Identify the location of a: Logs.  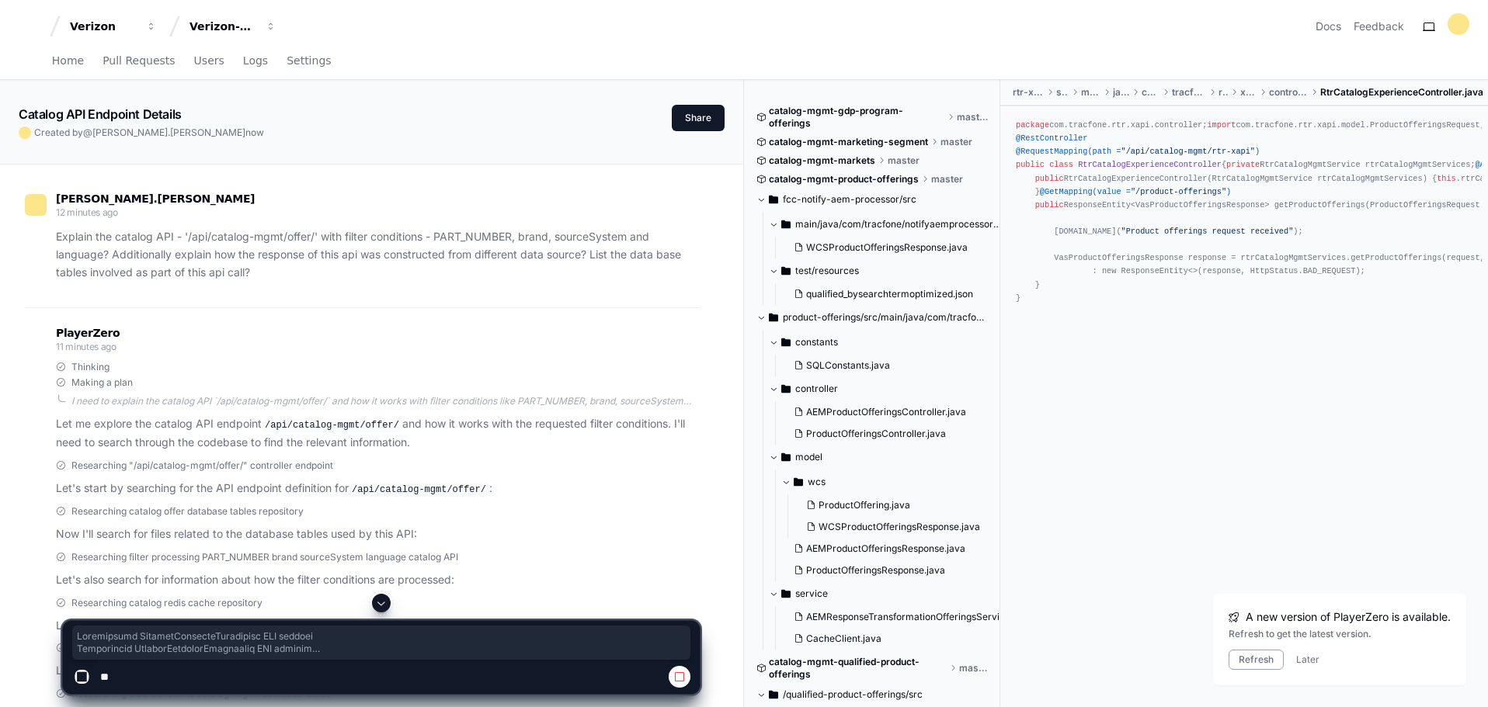
(255, 61).